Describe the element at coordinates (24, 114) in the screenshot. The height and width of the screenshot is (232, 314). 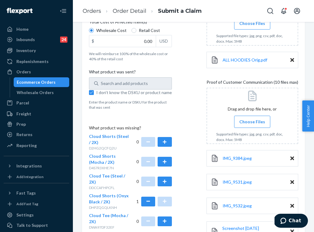
I see `div: Freight` at that location.